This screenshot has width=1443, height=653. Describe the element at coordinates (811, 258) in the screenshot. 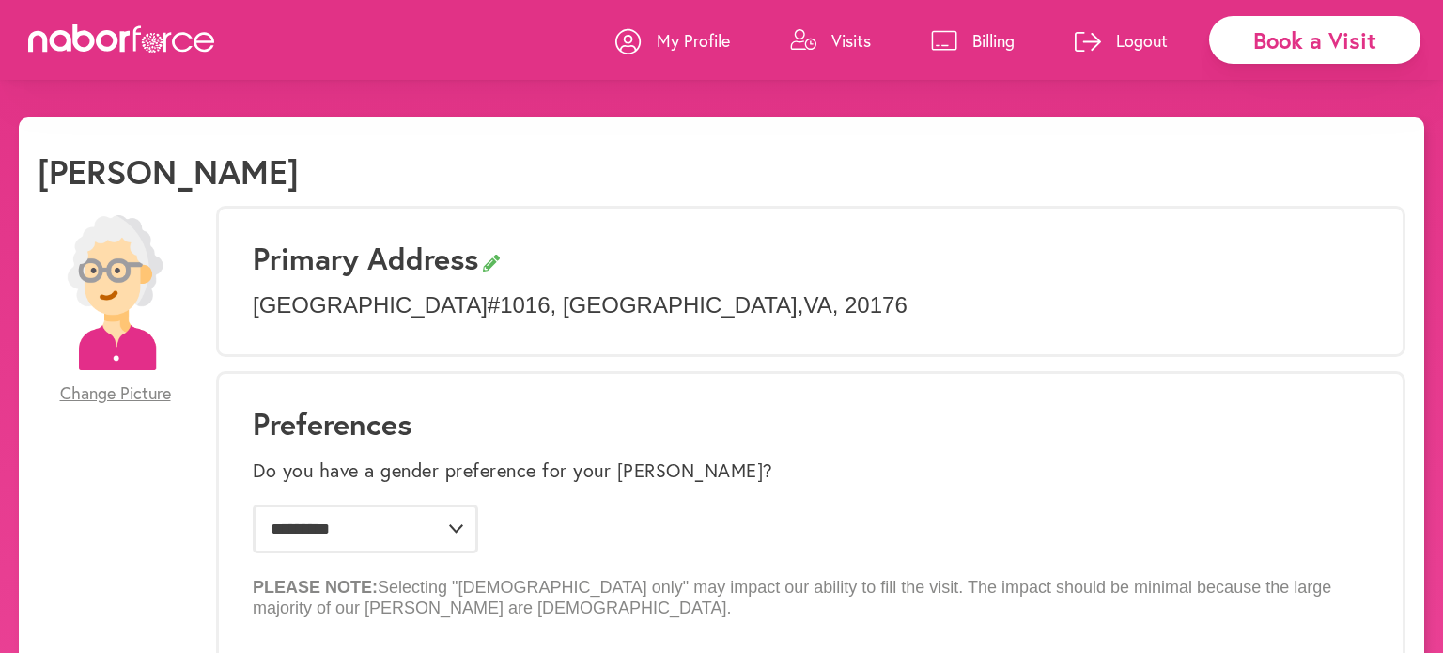

I see `h3: Primary Address` at that location.